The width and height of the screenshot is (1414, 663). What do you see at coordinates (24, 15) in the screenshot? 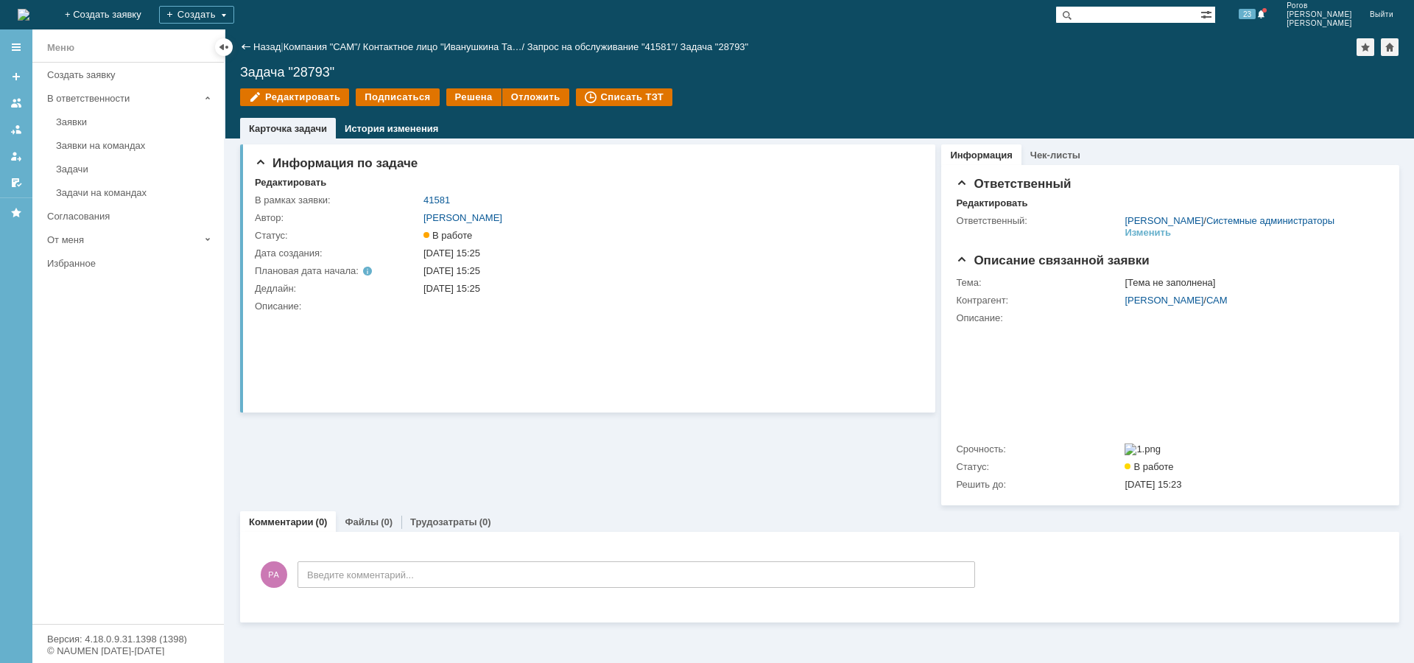
I see `a: Перейти на домашнюю страницу` at bounding box center [24, 15].